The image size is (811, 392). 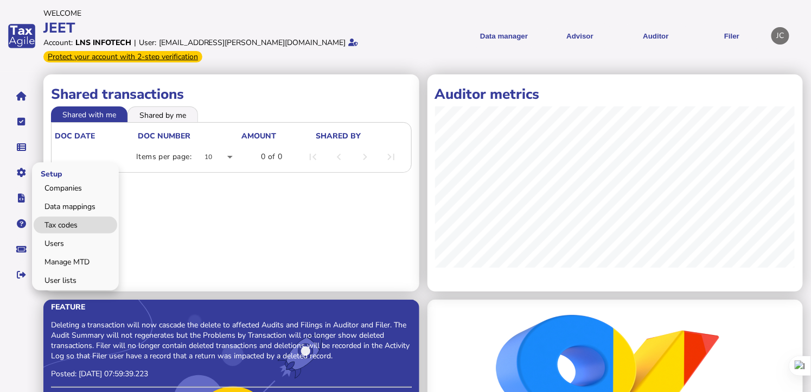 What do you see at coordinates (103, 42) in the screenshot?
I see `div: LNS INFOTECH` at bounding box center [103, 42].